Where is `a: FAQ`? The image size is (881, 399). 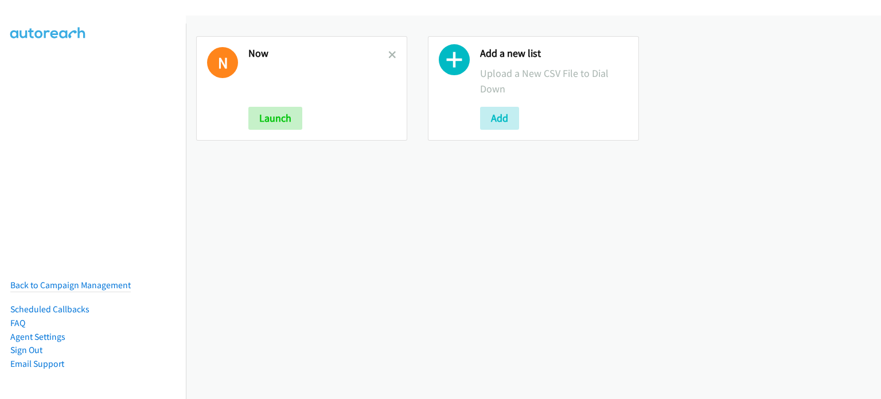
a: FAQ is located at coordinates (18, 322).